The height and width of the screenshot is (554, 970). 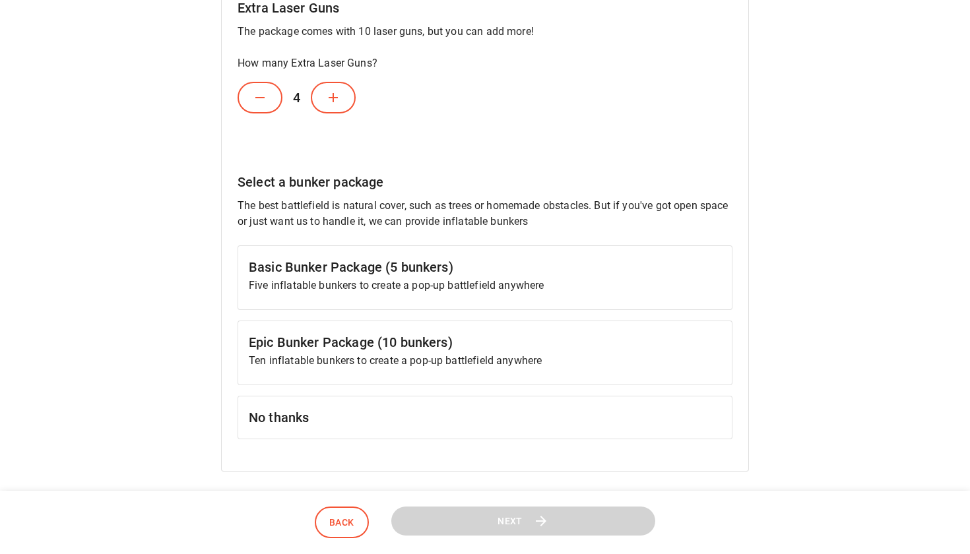 I want to click on h6: No thanks, so click(x=485, y=418).